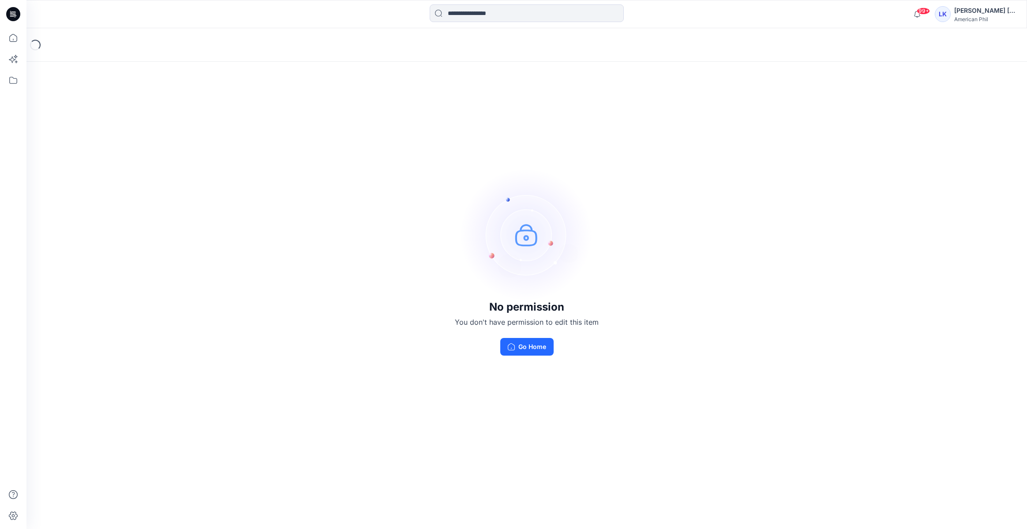  What do you see at coordinates (527, 347) in the screenshot?
I see `a: Go Home` at bounding box center [527, 347].